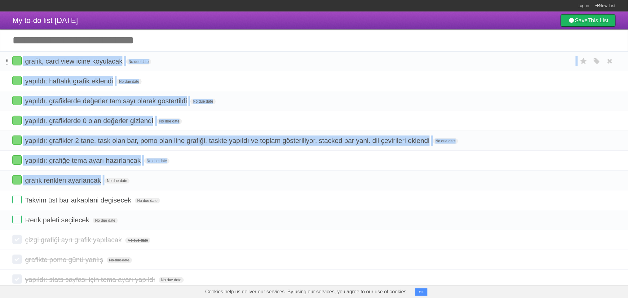 Image resolution: width=628 pixels, height=298 pixels. What do you see at coordinates (598, 20) in the screenshot?
I see `b: This List` at bounding box center [598, 20].